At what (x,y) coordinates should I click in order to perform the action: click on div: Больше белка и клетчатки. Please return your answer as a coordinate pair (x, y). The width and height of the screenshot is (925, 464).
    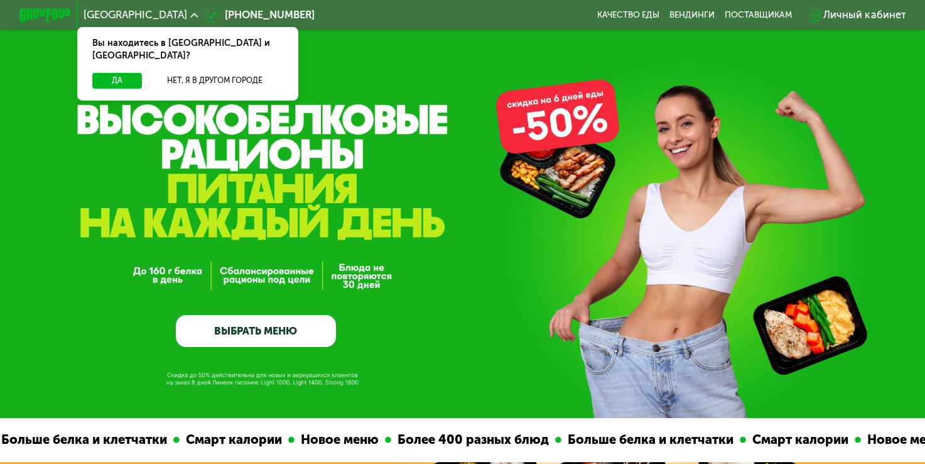
    Looking at the image, I should click on (648, 439).